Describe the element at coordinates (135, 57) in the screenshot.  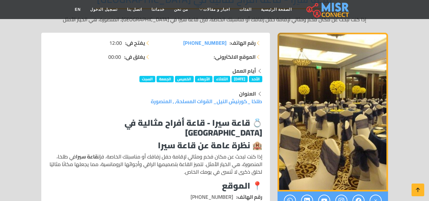
I see `strong: يغلق في:` at that location.